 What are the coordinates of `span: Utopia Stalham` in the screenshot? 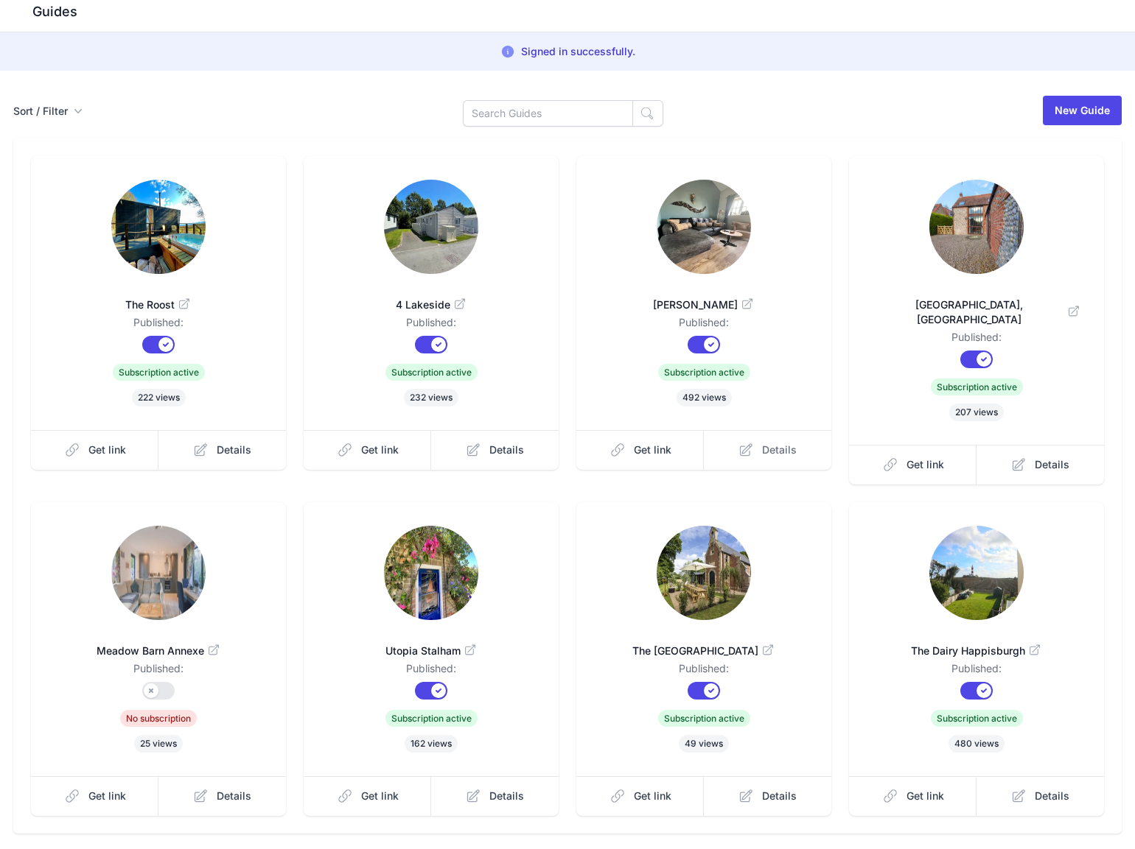 It's located at (431, 651).